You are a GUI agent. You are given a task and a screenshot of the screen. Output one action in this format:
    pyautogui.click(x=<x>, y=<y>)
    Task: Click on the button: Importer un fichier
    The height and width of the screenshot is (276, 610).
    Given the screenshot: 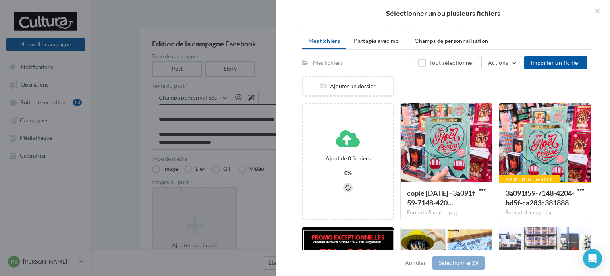 What is the action you would take?
    pyautogui.click(x=556, y=63)
    